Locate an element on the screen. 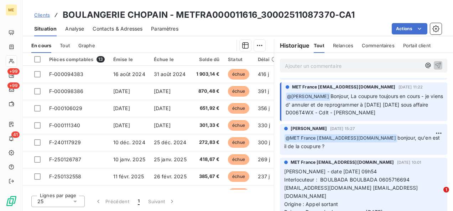  span: 10 déc. 2024 is located at coordinates (129, 142).